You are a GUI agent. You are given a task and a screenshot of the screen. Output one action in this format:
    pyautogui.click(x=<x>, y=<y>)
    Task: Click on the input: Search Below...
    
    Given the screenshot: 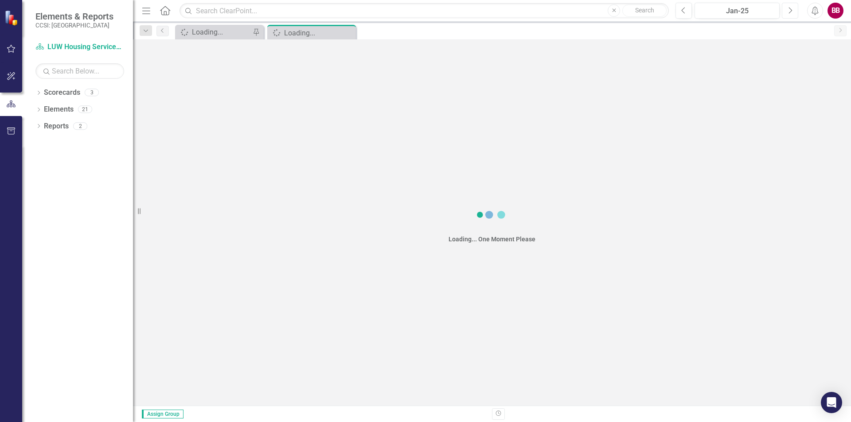 What is the action you would take?
    pyautogui.click(x=80, y=71)
    